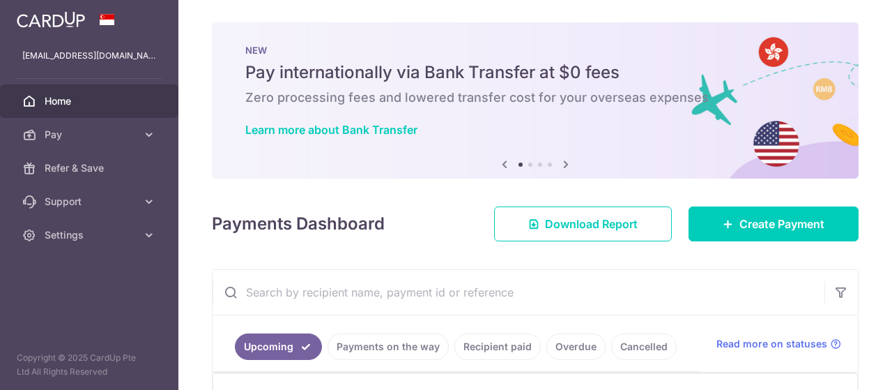 Image resolution: width=892 pixels, height=390 pixels. Describe the element at coordinates (331, 130) in the screenshot. I see `a: Learn more about Bank Transfer` at that location.